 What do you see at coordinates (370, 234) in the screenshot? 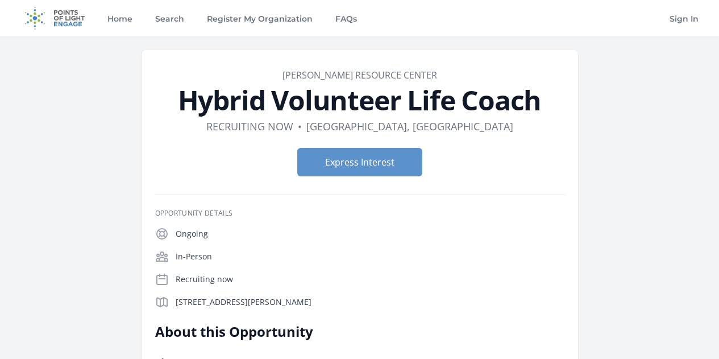
I see `p: Ongoing` at bounding box center [370, 234].